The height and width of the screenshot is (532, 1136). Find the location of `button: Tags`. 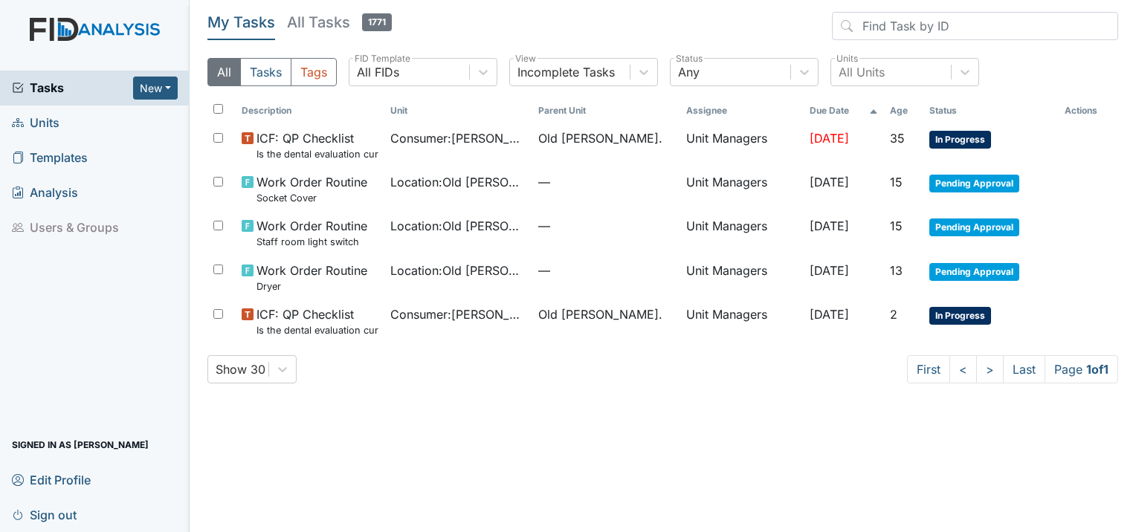

button: Tags is located at coordinates (314, 72).